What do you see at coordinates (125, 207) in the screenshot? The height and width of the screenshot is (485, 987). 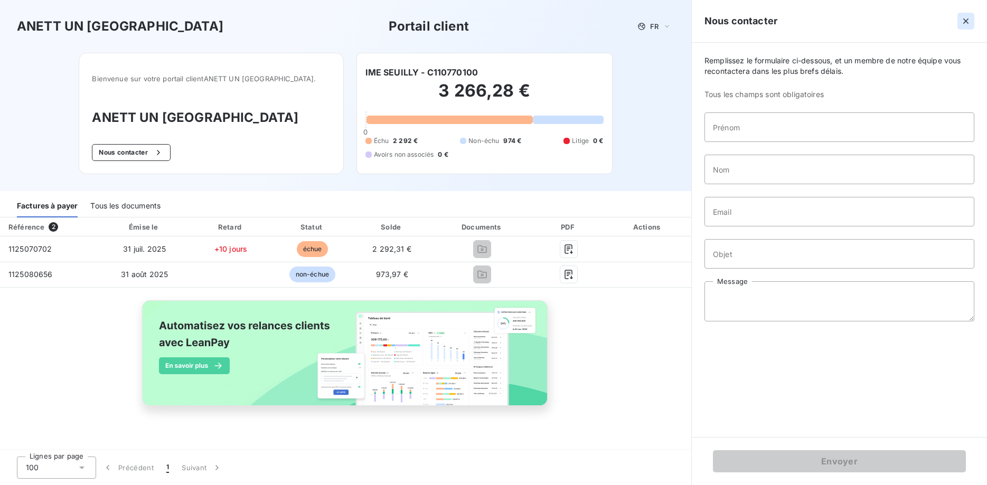 I see `div: Tous les documents` at bounding box center [125, 207].